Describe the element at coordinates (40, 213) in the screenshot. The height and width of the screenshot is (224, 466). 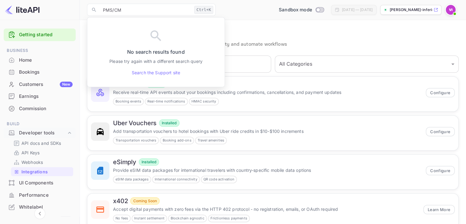
I see `button: Collapse navigation` at that location.